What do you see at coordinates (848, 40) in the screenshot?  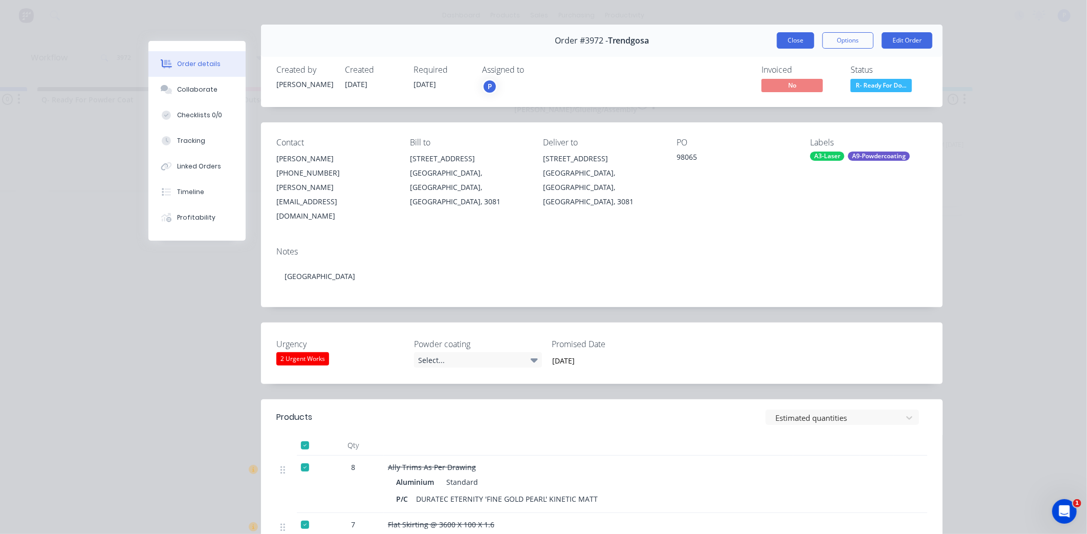 I see `button: Options` at bounding box center [848, 40].